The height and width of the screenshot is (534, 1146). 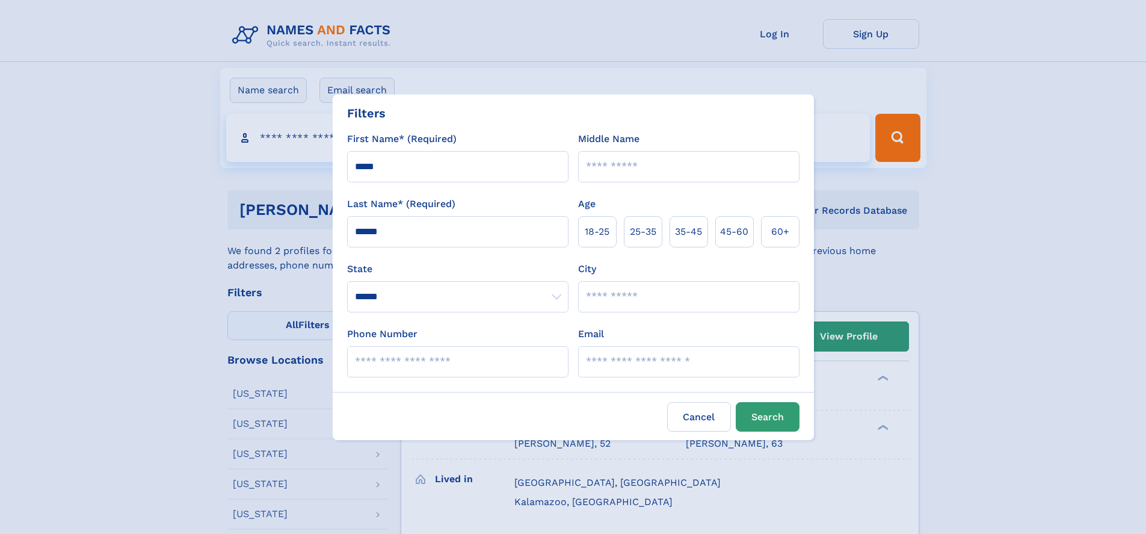 What do you see at coordinates (609, 139) in the screenshot?
I see `label: Middle Name` at bounding box center [609, 139].